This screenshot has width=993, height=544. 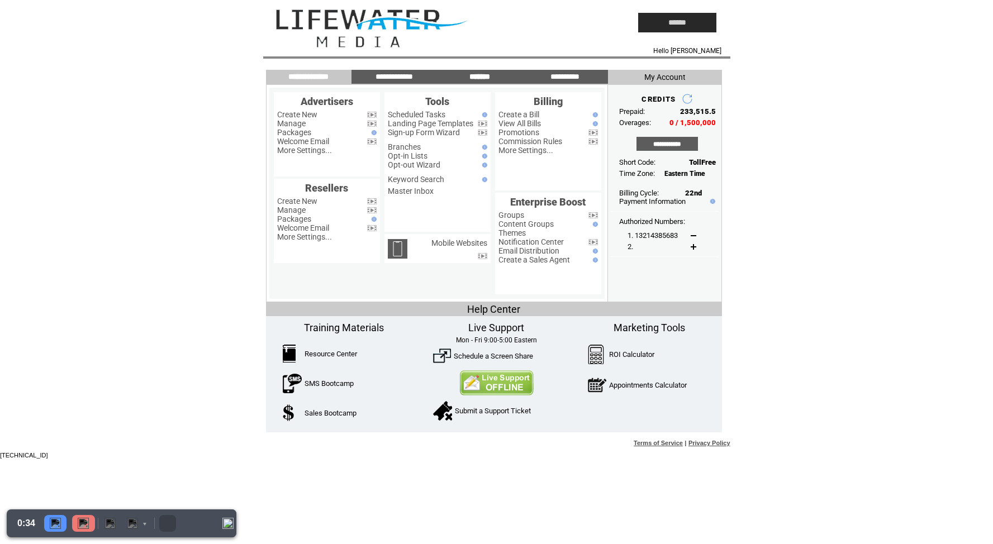 What do you see at coordinates (528, 251) in the screenshot?
I see `a: Email Distribution` at bounding box center [528, 251].